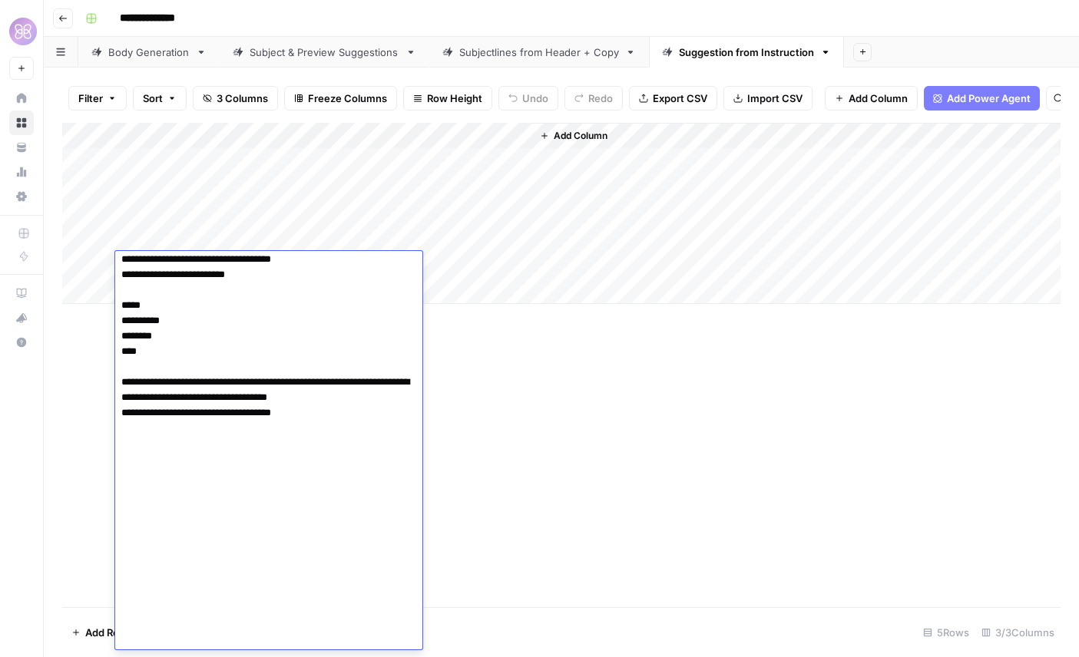 The height and width of the screenshot is (657, 1079). Describe the element at coordinates (747, 52) in the screenshot. I see `a: Suggestion from Instruction` at that location.